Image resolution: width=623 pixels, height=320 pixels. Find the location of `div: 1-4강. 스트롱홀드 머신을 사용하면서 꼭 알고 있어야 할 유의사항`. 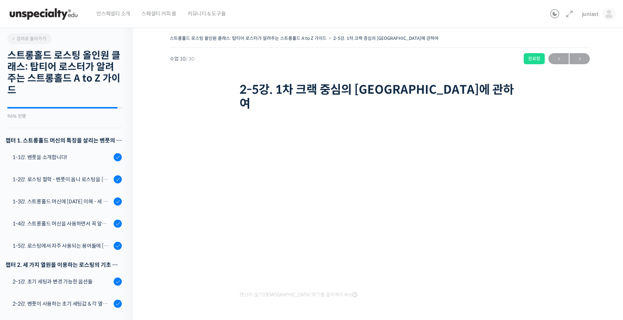

div: 1-4강. 스트롱홀드 머신을 사용하면서 꼭 알고 있어야 할 유의사항 is located at coordinates (62, 223).